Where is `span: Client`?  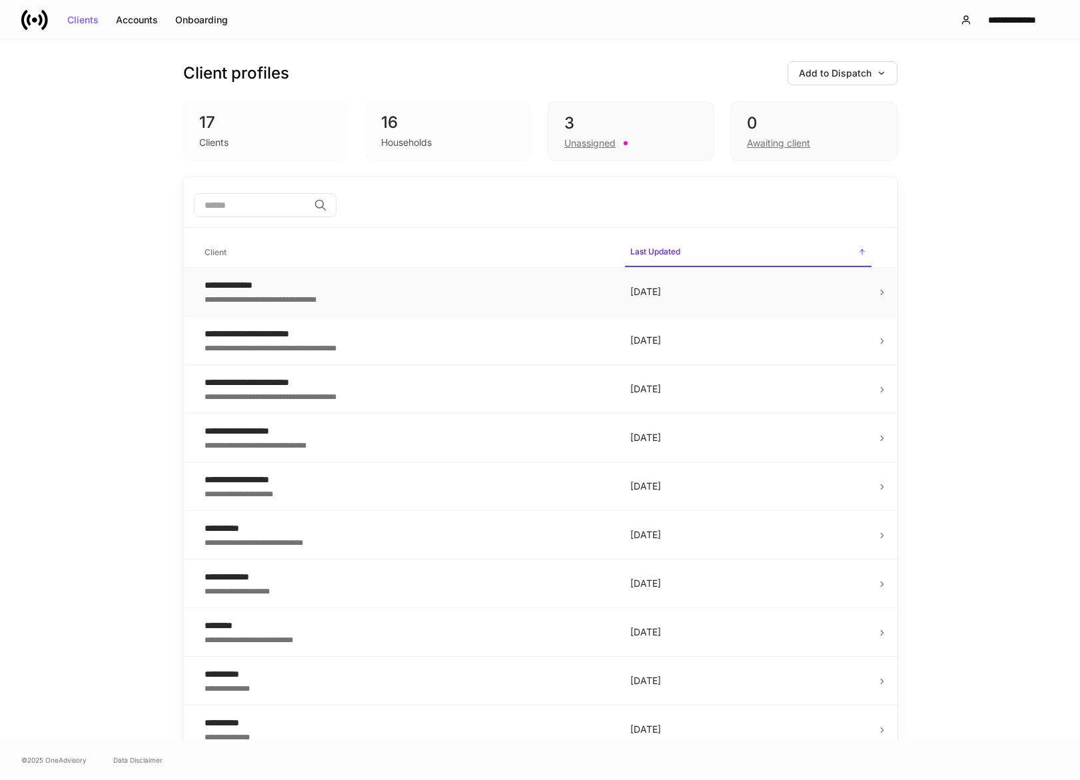
span: Client is located at coordinates (406, 253).